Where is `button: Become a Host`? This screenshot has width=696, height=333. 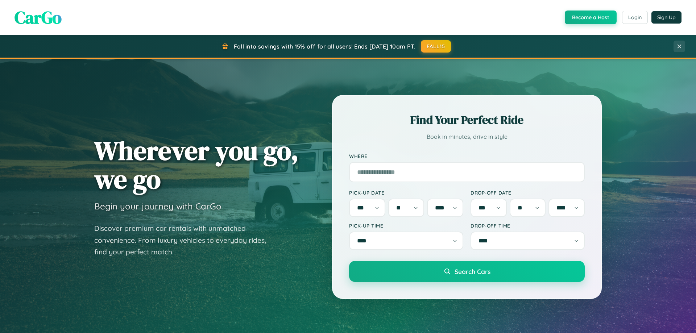 button: Become a Host is located at coordinates (591, 17).